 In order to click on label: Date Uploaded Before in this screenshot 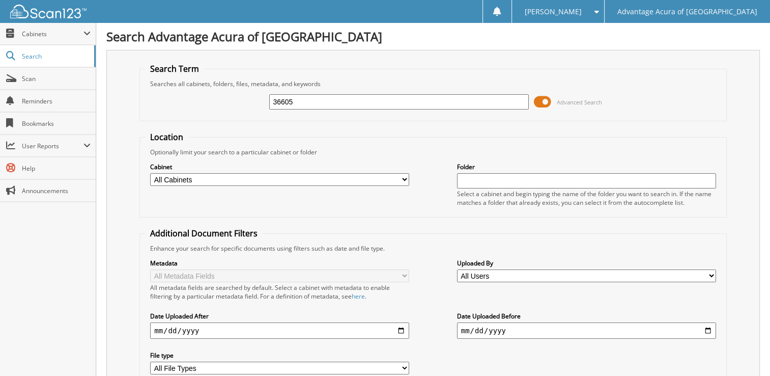, I will do `click(587, 316)`.